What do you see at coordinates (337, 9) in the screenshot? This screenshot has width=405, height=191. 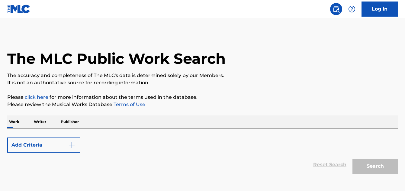 I see `img: search` at bounding box center [337, 9].